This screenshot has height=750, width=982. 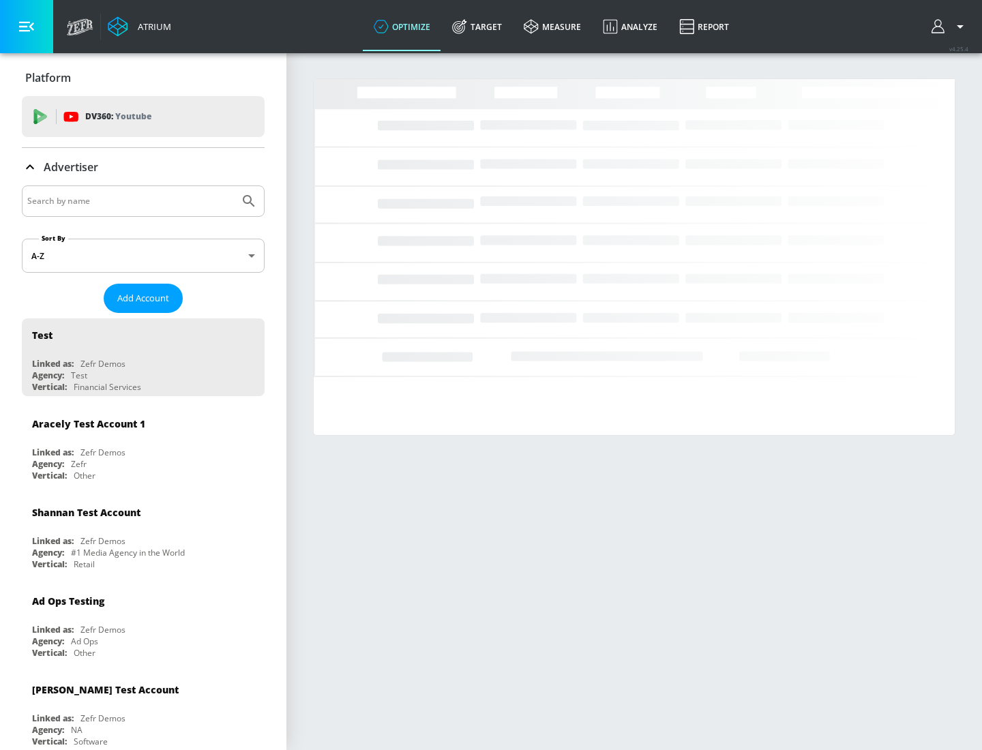 I want to click on div: Retail, so click(x=84, y=564).